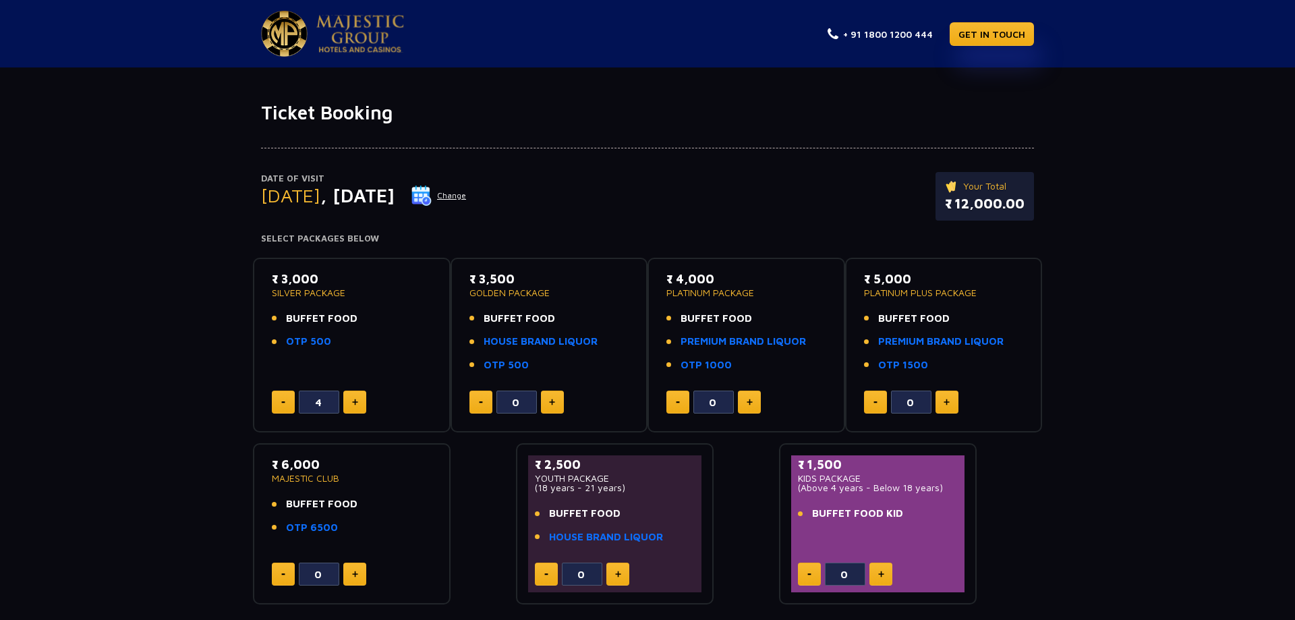 Image resolution: width=1295 pixels, height=620 pixels. I want to click on p: PLATINUM PACKAGE, so click(746, 293).